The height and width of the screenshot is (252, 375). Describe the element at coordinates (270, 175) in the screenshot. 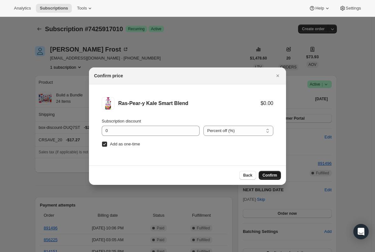

I see `button: Confirm` at that location.